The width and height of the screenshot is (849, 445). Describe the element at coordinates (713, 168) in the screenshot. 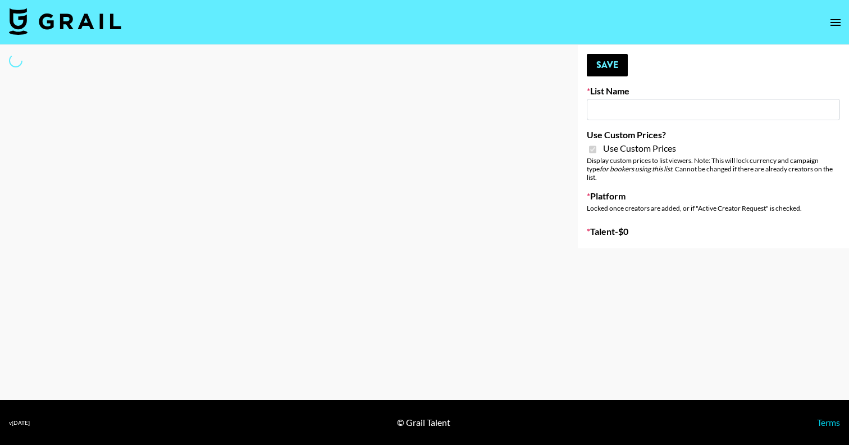

I see `div: Display custom prices to list viewers. Note: This will lock currency and campaign type . Cannot b...` at that location.